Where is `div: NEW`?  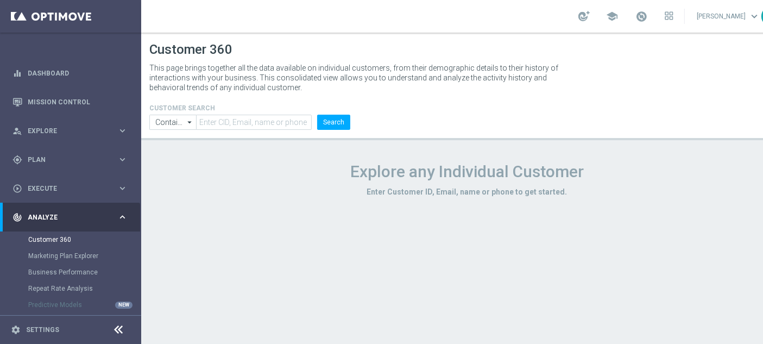 div: NEW is located at coordinates (124, 305).